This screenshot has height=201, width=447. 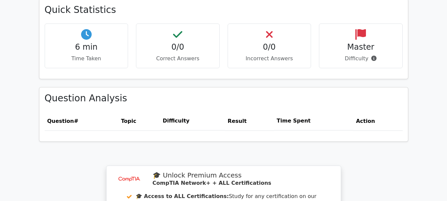 What do you see at coordinates (269, 59) in the screenshot?
I see `p: Incorrect Answers` at bounding box center [269, 59].